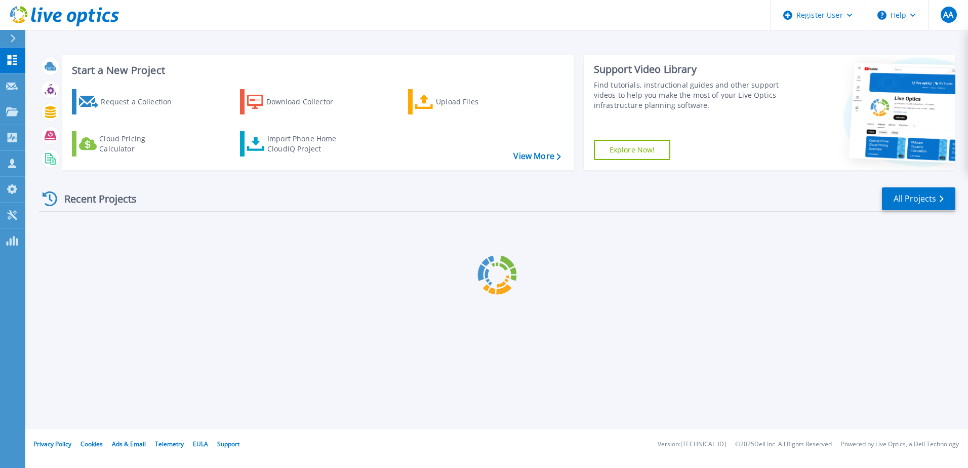  Describe the element at coordinates (52, 443) in the screenshot. I see `a: Privacy Policy` at that location.